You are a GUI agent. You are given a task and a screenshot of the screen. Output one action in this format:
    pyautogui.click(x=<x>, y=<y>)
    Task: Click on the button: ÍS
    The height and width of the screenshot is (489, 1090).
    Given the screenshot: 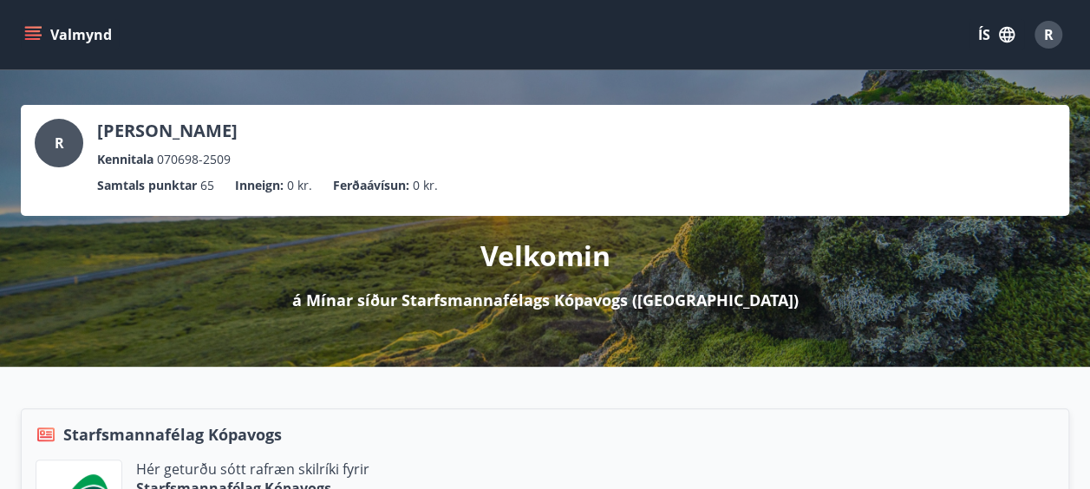 What is the action you would take?
    pyautogui.click(x=996, y=35)
    